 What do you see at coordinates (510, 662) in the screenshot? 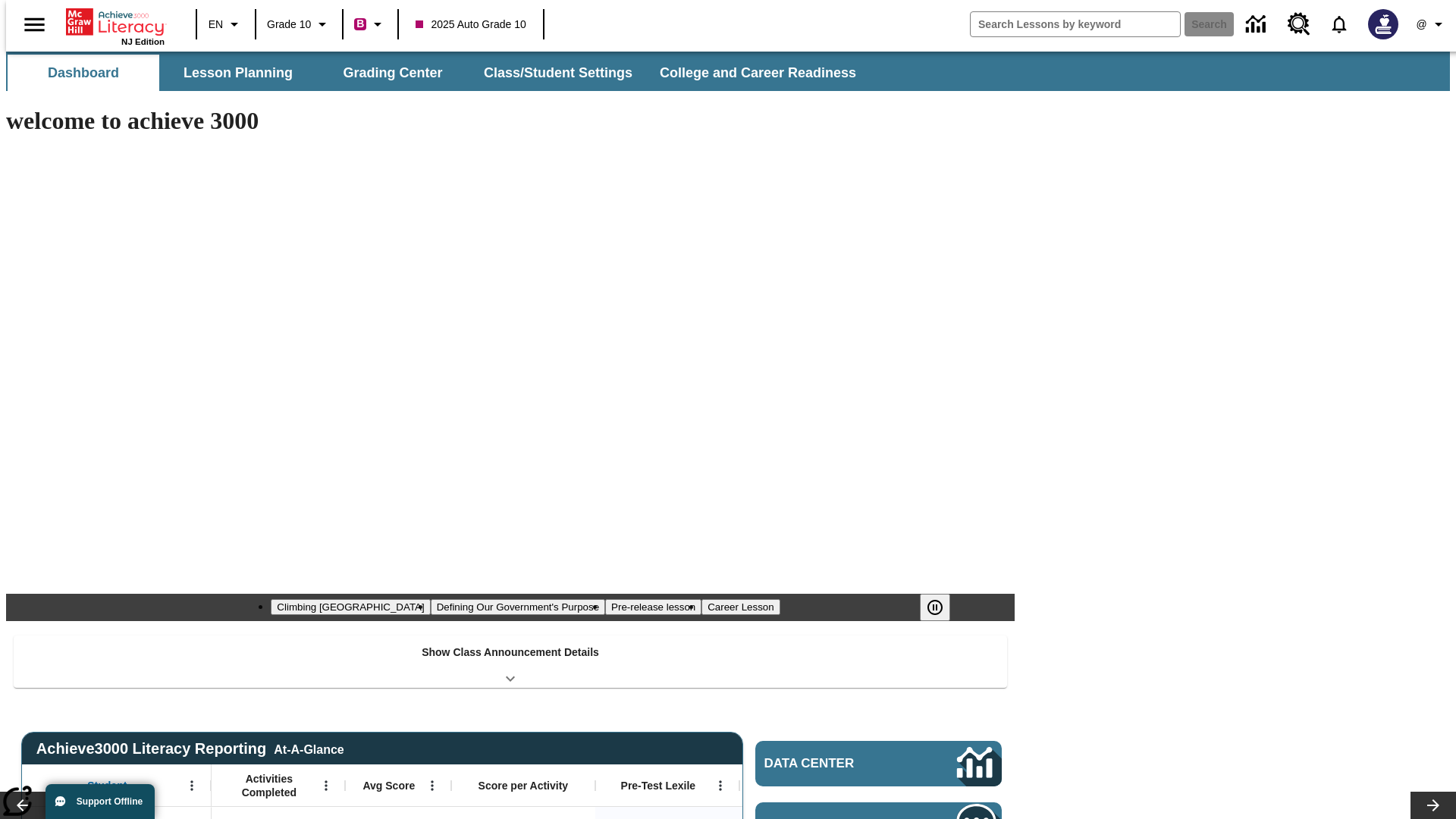
I see `div: Show Class Announcement Details` at bounding box center [510, 662].